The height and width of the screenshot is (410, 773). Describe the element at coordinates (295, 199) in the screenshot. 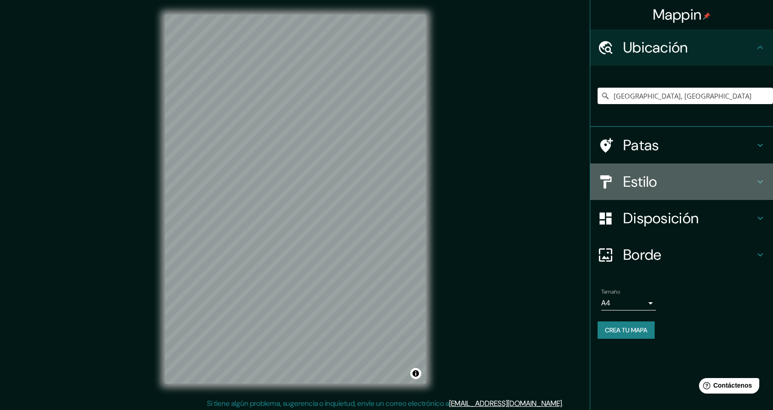

I see `canvas: Mapa` at that location.